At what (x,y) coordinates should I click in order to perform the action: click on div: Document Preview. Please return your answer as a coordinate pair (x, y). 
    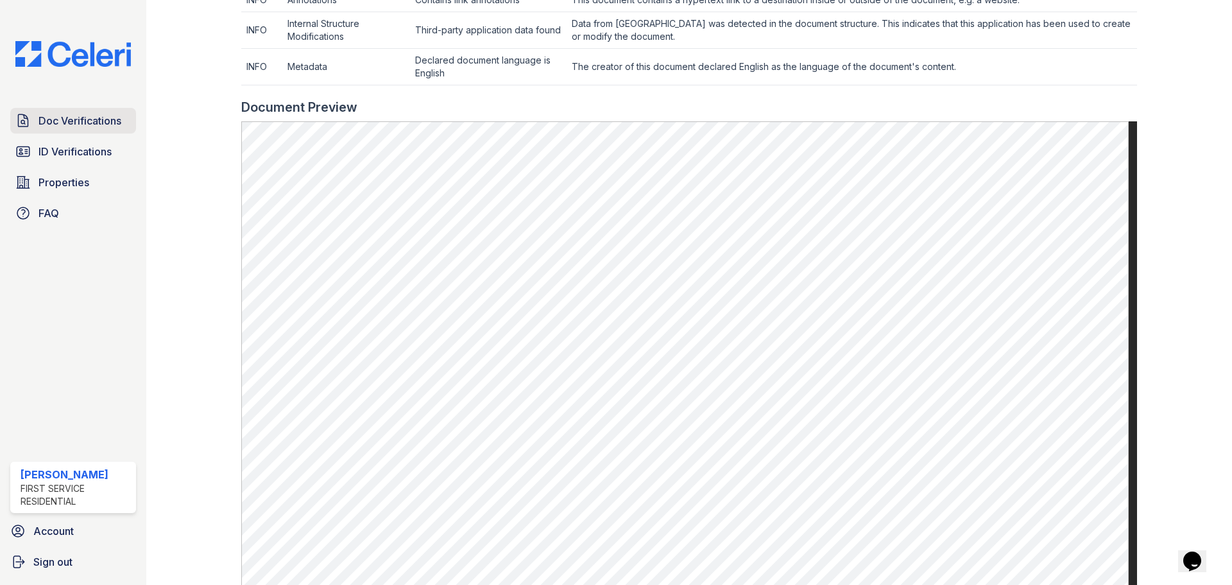
    Looking at the image, I should click on (299, 107).